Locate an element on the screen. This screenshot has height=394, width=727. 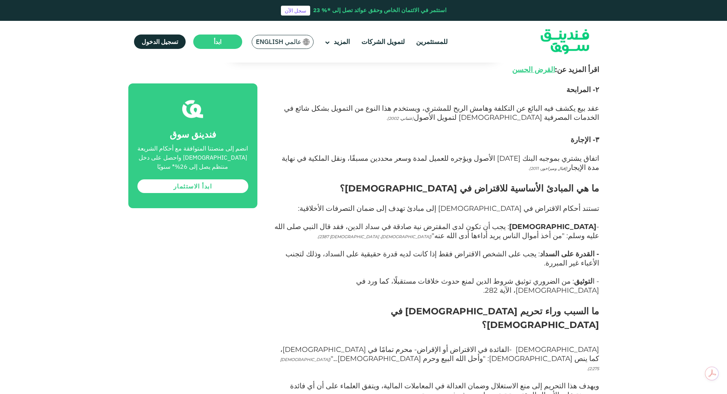
span: عقد بيع يكشف فيه البائع عن التكلفة وهامش الربح للمشتري، ويستخدم هذا النوع من التمويل بشكل شائع في... is located at coordinates (442, 113).